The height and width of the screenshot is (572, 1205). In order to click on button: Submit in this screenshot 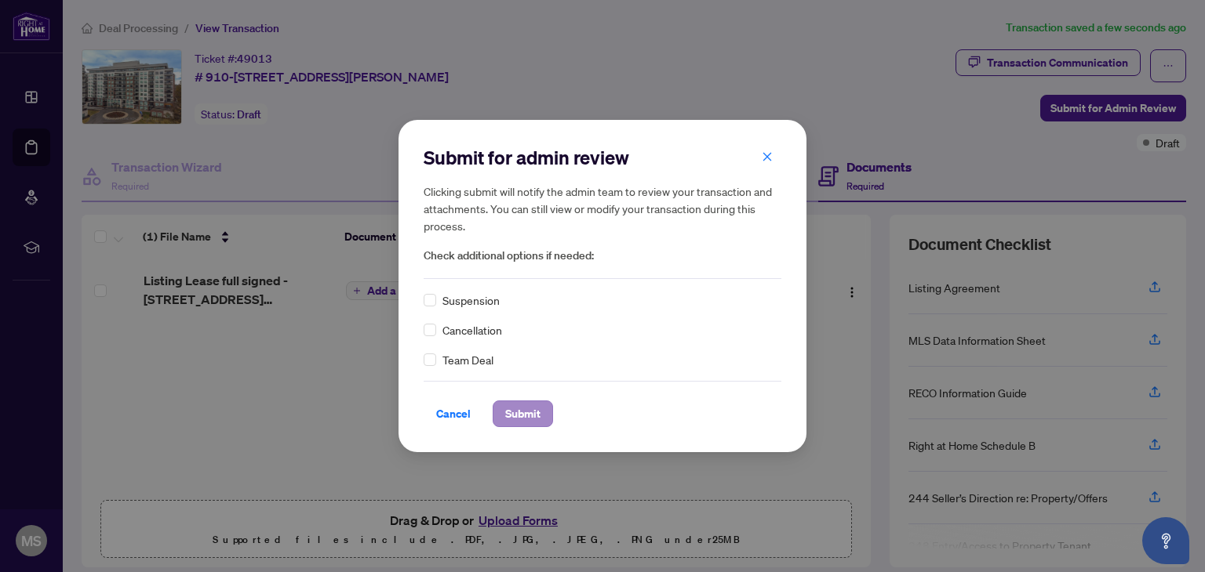, I will do `click(522, 414)`.